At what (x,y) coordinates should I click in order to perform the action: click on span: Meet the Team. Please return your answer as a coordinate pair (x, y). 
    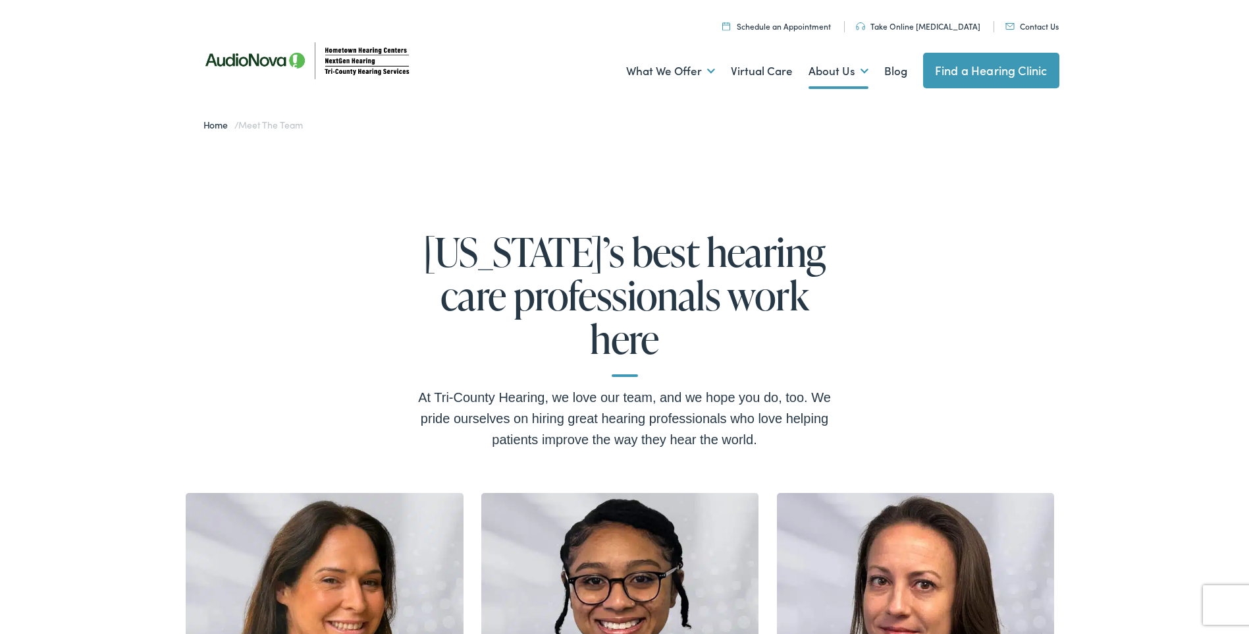
    Looking at the image, I should click on (270, 124).